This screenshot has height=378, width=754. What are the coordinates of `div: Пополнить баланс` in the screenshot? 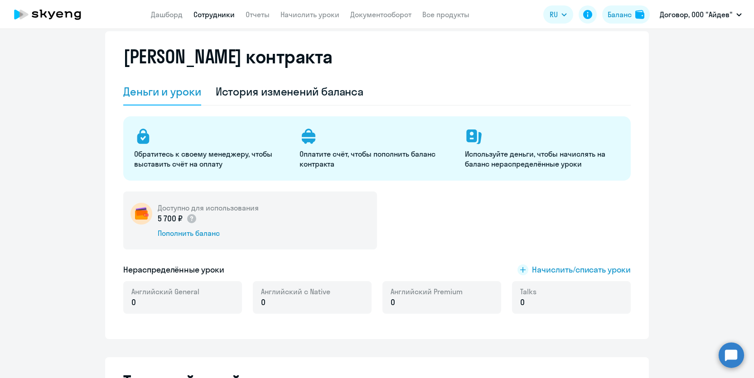 It's located at (208, 233).